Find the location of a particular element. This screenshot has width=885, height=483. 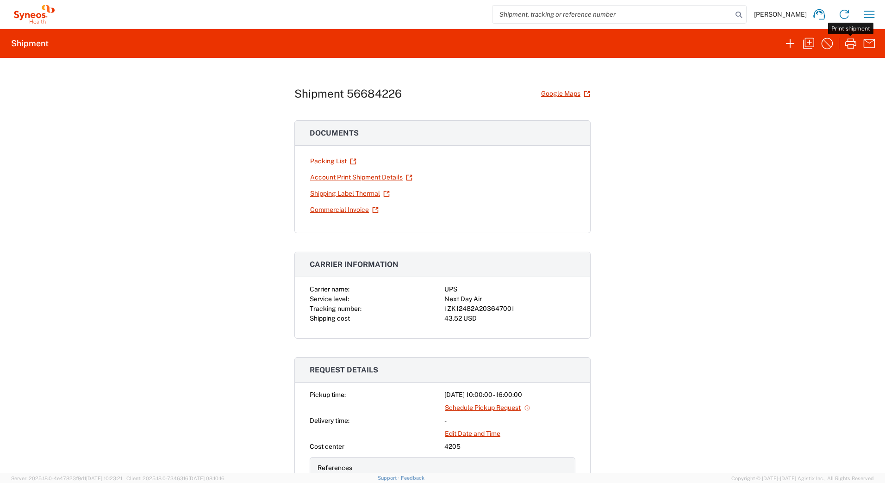

a: Support is located at coordinates (389, 478).